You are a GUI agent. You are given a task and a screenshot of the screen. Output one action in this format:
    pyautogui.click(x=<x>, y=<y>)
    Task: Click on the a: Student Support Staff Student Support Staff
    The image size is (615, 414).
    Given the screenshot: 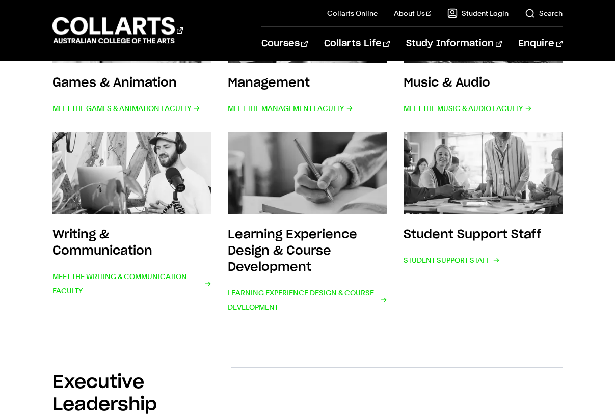 What is the action you would take?
    pyautogui.click(x=483, y=223)
    